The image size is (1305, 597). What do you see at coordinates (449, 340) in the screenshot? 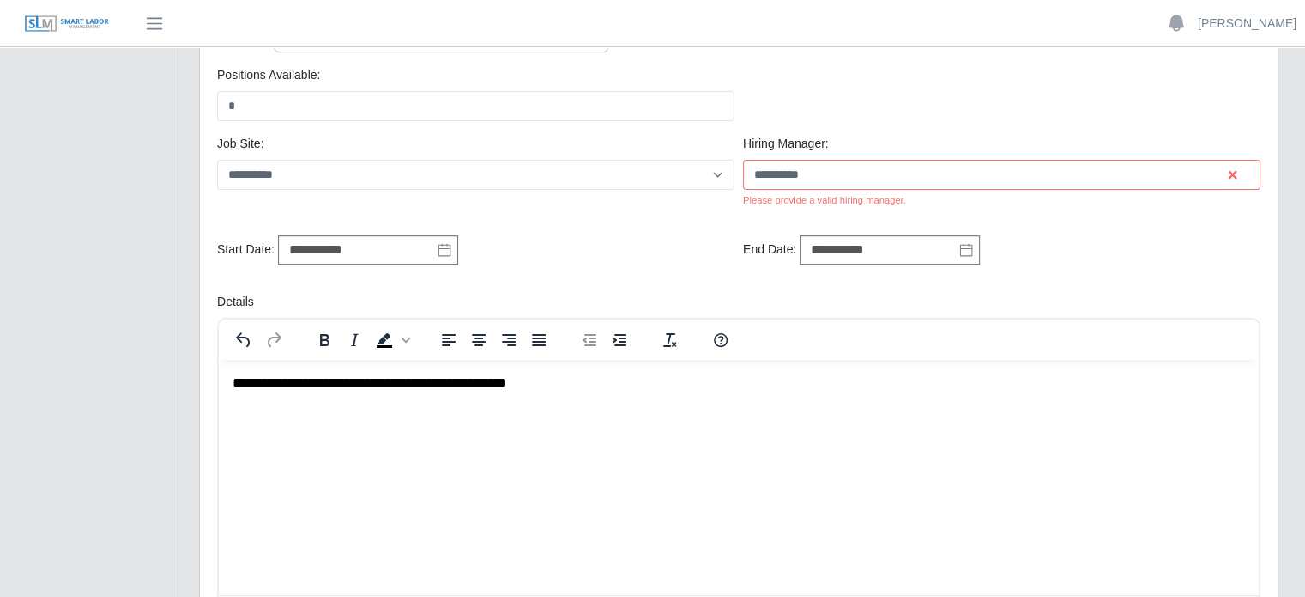
I see `button: Align left` at bounding box center [449, 340].